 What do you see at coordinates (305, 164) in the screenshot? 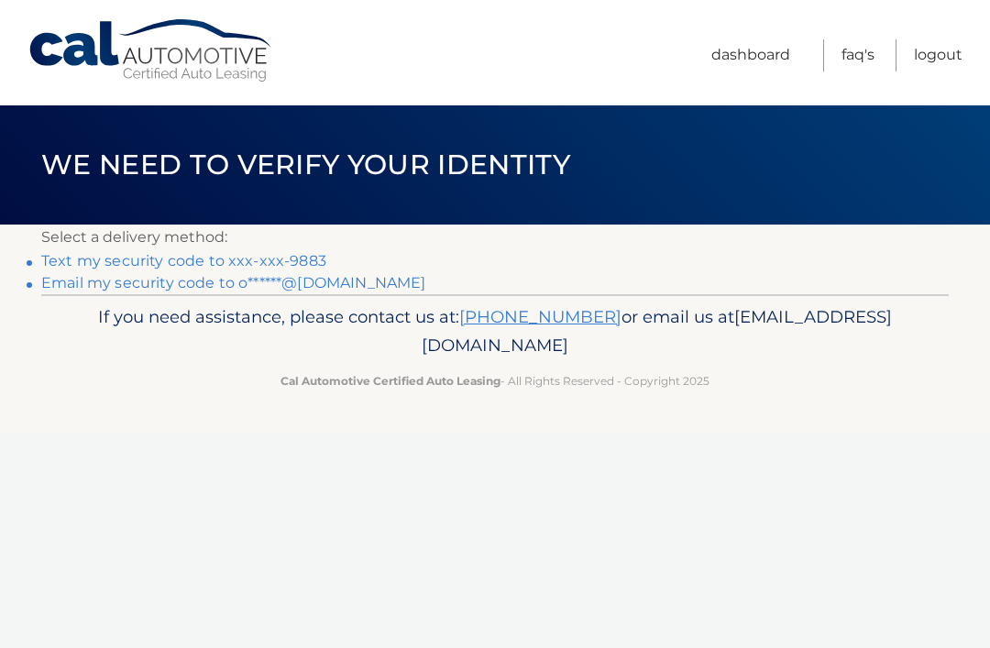
I see `span: We need to verify your identity` at bounding box center [305, 164].